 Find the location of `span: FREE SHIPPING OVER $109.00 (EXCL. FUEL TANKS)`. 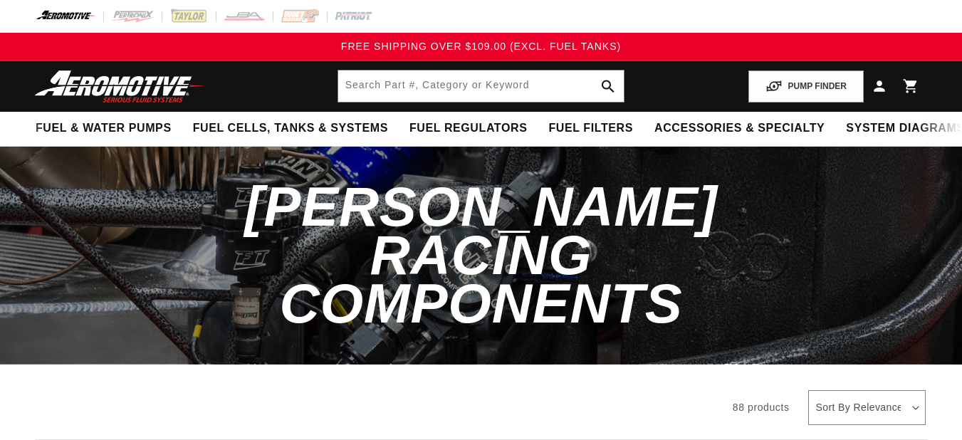

span: FREE SHIPPING OVER $109.00 (EXCL. FUEL TANKS) is located at coordinates (481, 46).